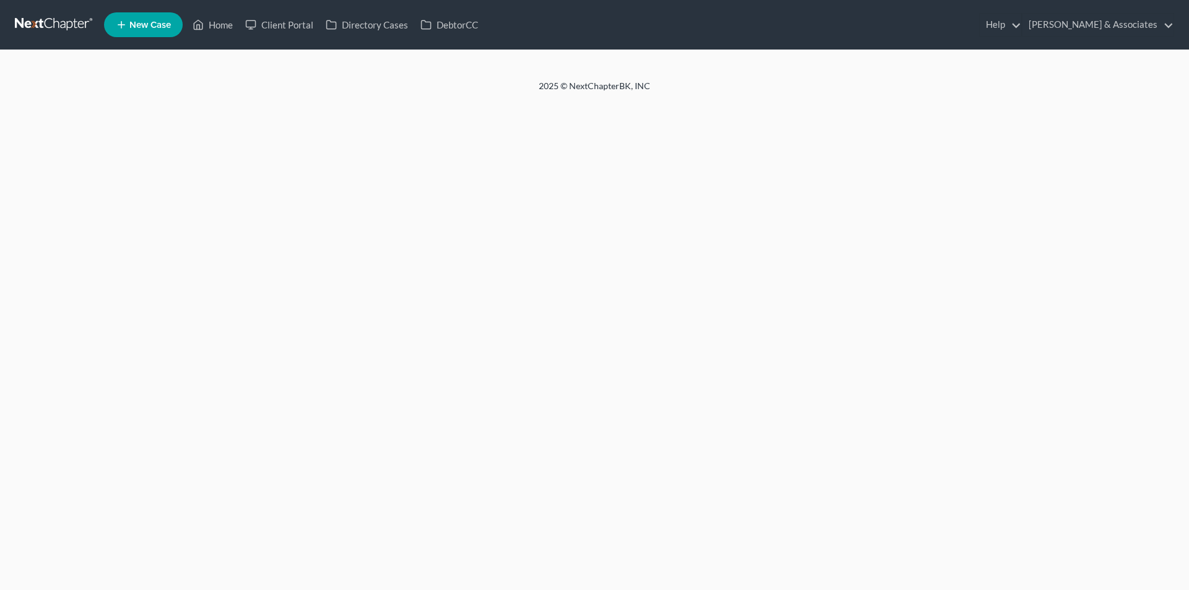 The width and height of the screenshot is (1189, 590). Describe the element at coordinates (1000, 25) in the screenshot. I see `a: Help` at that location.